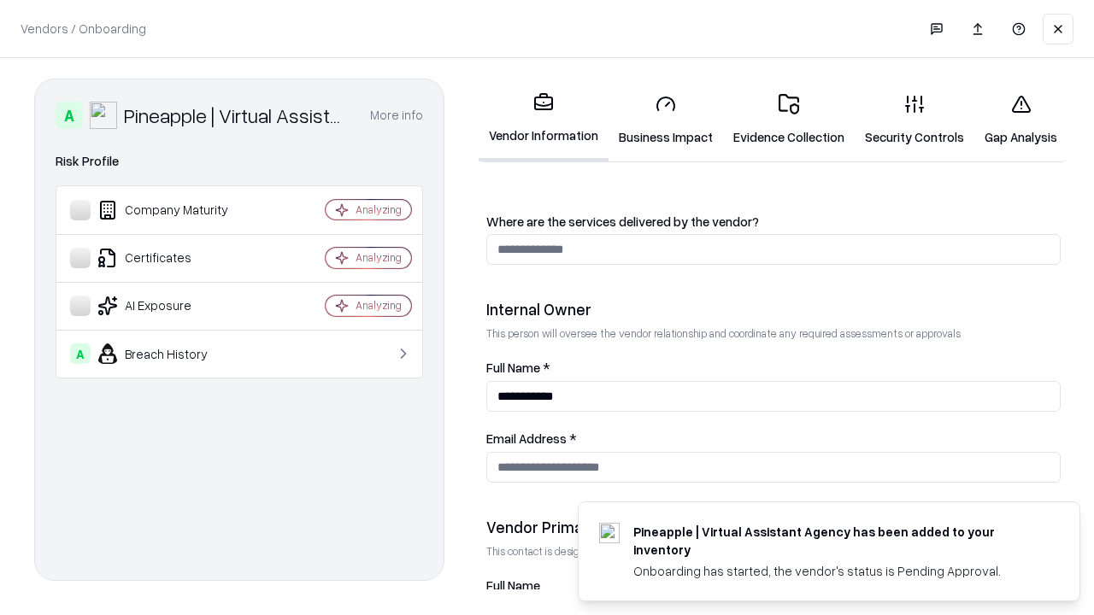  Describe the element at coordinates (103, 115) in the screenshot. I see `img: Pineapple | Virtual Assistant Agency` at that location.